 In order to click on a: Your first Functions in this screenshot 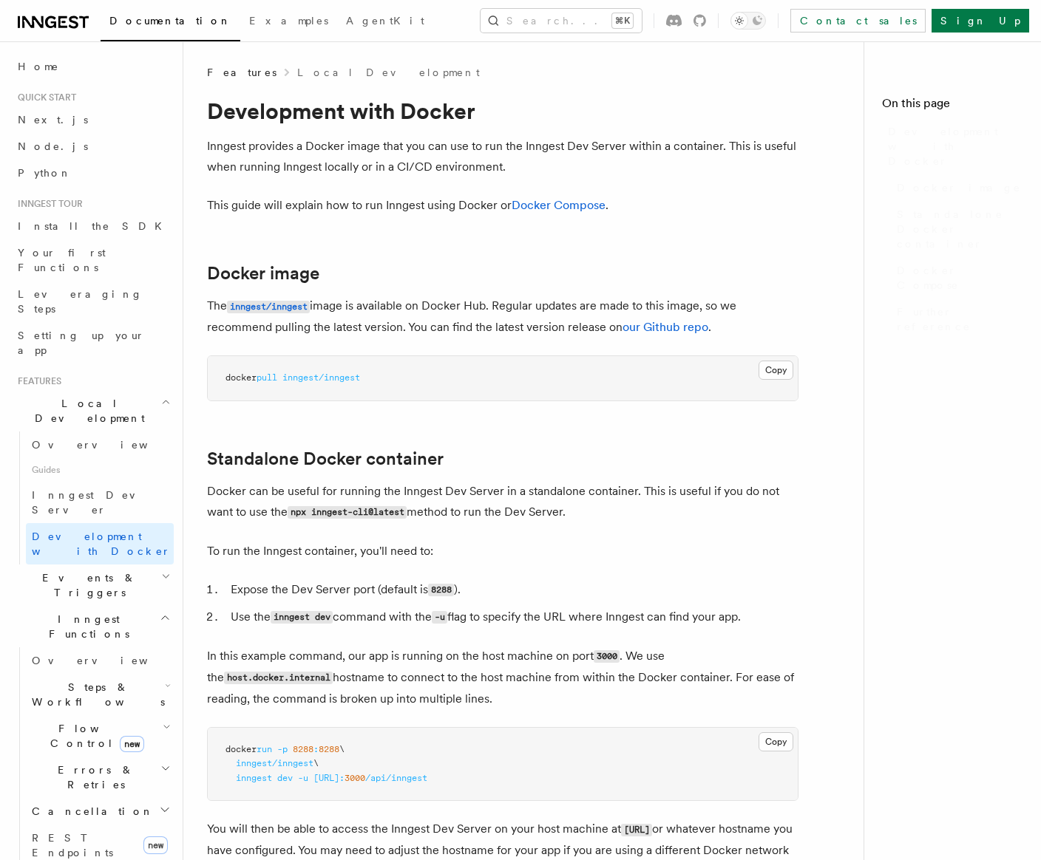, I will do `click(92, 260)`.